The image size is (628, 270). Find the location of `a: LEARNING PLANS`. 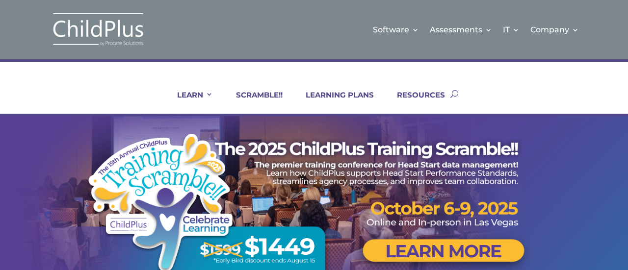

a: LEARNING PLANS is located at coordinates (334, 102).